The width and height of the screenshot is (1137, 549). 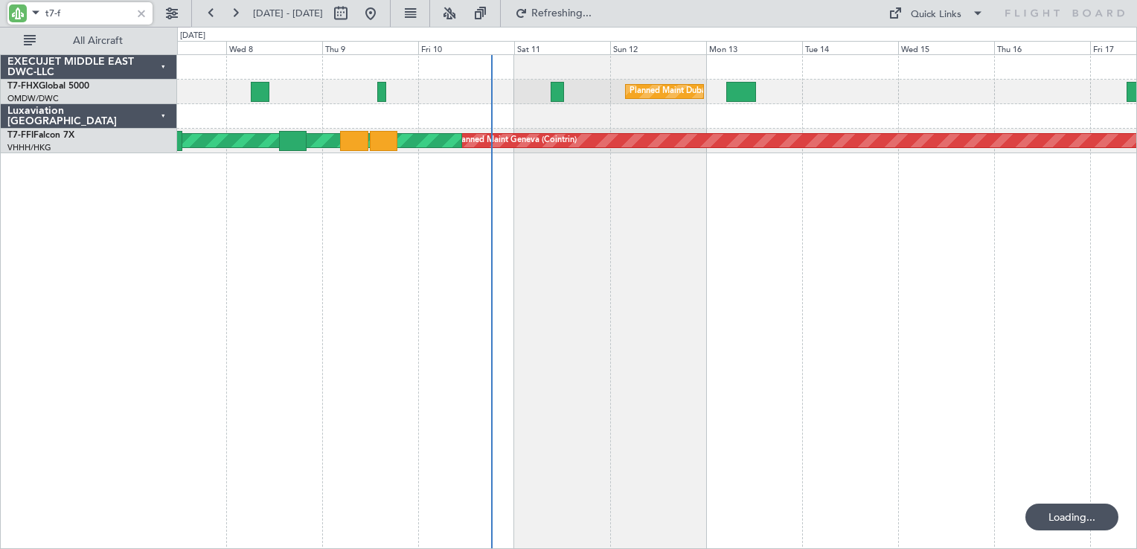 I want to click on span: Refreshing..., so click(x=562, y=13).